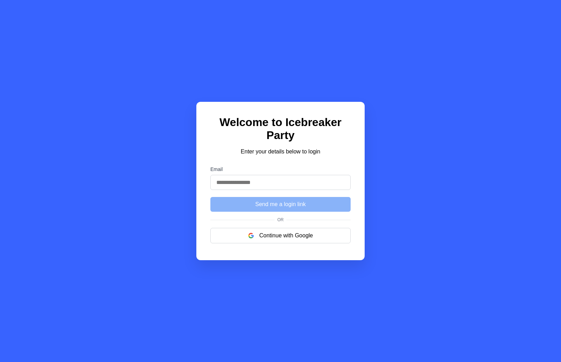 This screenshot has width=561, height=362. What do you see at coordinates (281, 204) in the screenshot?
I see `button: Send me a login link` at bounding box center [281, 204].